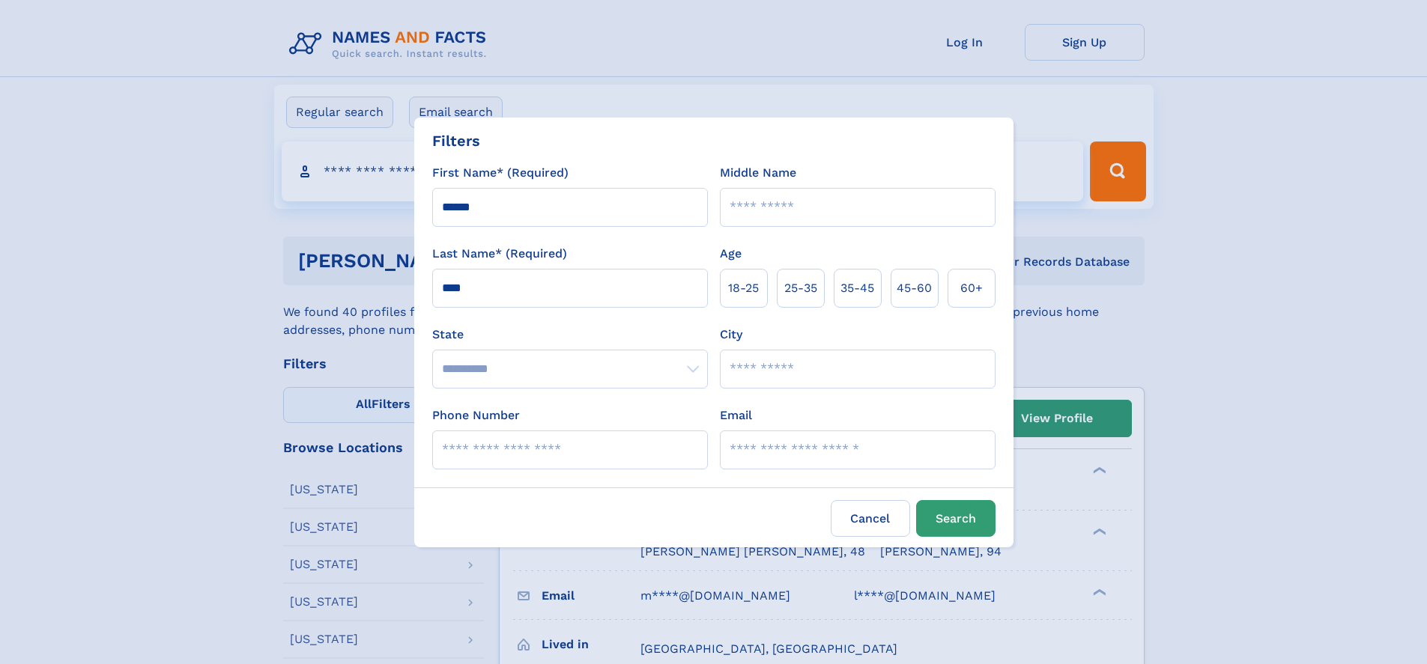 This screenshot has height=664, width=1427. What do you see at coordinates (476, 416) in the screenshot?
I see `label: Phone Number` at bounding box center [476, 416].